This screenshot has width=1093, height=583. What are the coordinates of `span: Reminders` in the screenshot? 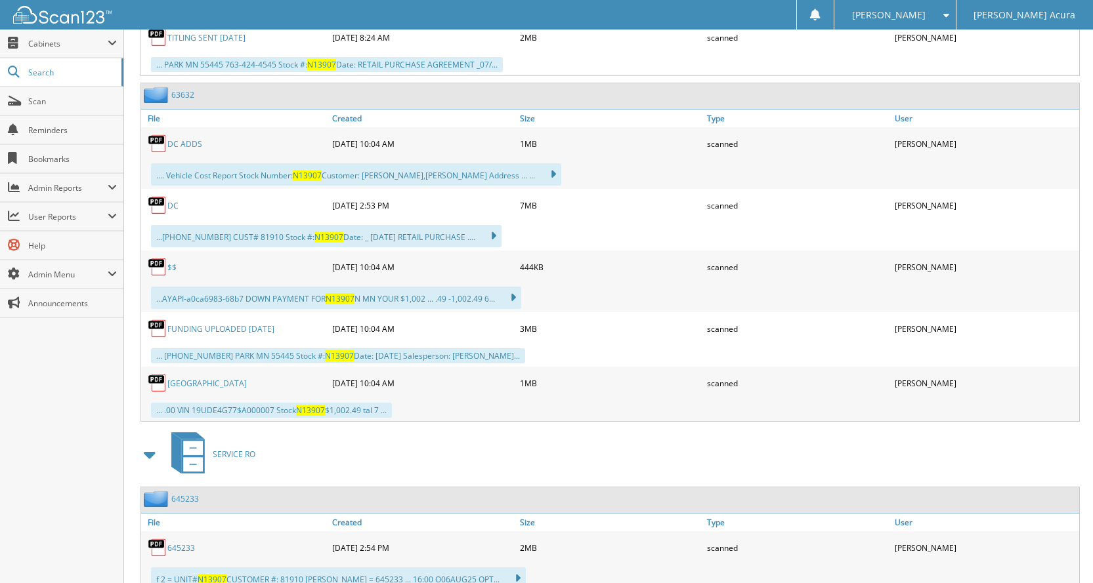 It's located at (72, 130).